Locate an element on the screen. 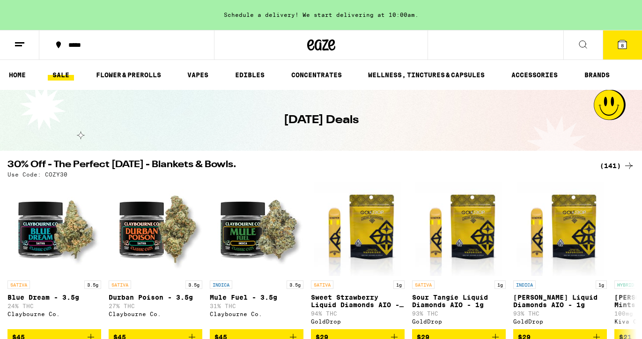  img: GoldDrop - Sweet Strawberry Liquid Diamonds AIO - 1g is located at coordinates (357, 229).